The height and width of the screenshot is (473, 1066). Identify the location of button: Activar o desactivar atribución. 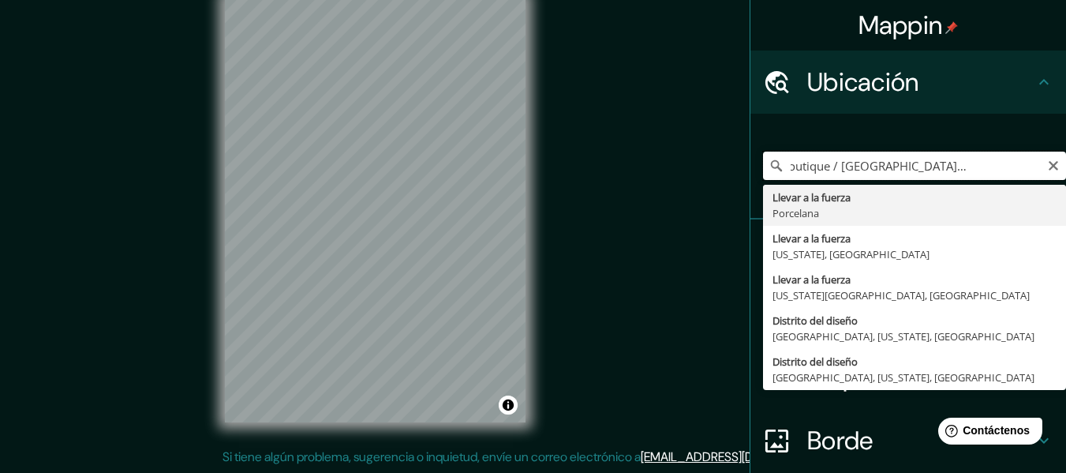
(508, 405).